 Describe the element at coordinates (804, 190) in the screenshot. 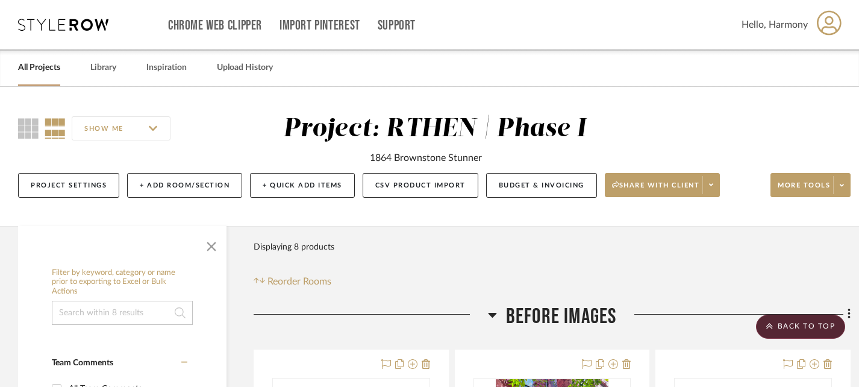

I see `span: More tools` at that location.